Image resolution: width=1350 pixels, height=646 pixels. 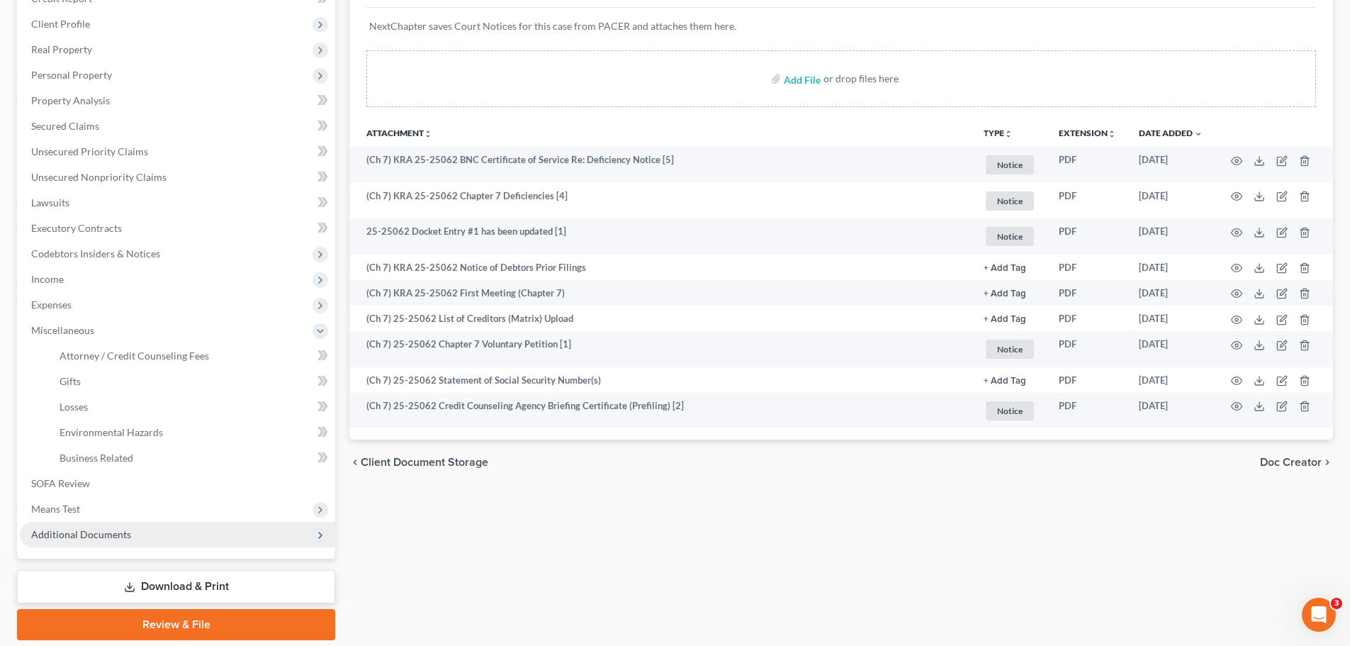 I want to click on span: Gifts, so click(x=70, y=380).